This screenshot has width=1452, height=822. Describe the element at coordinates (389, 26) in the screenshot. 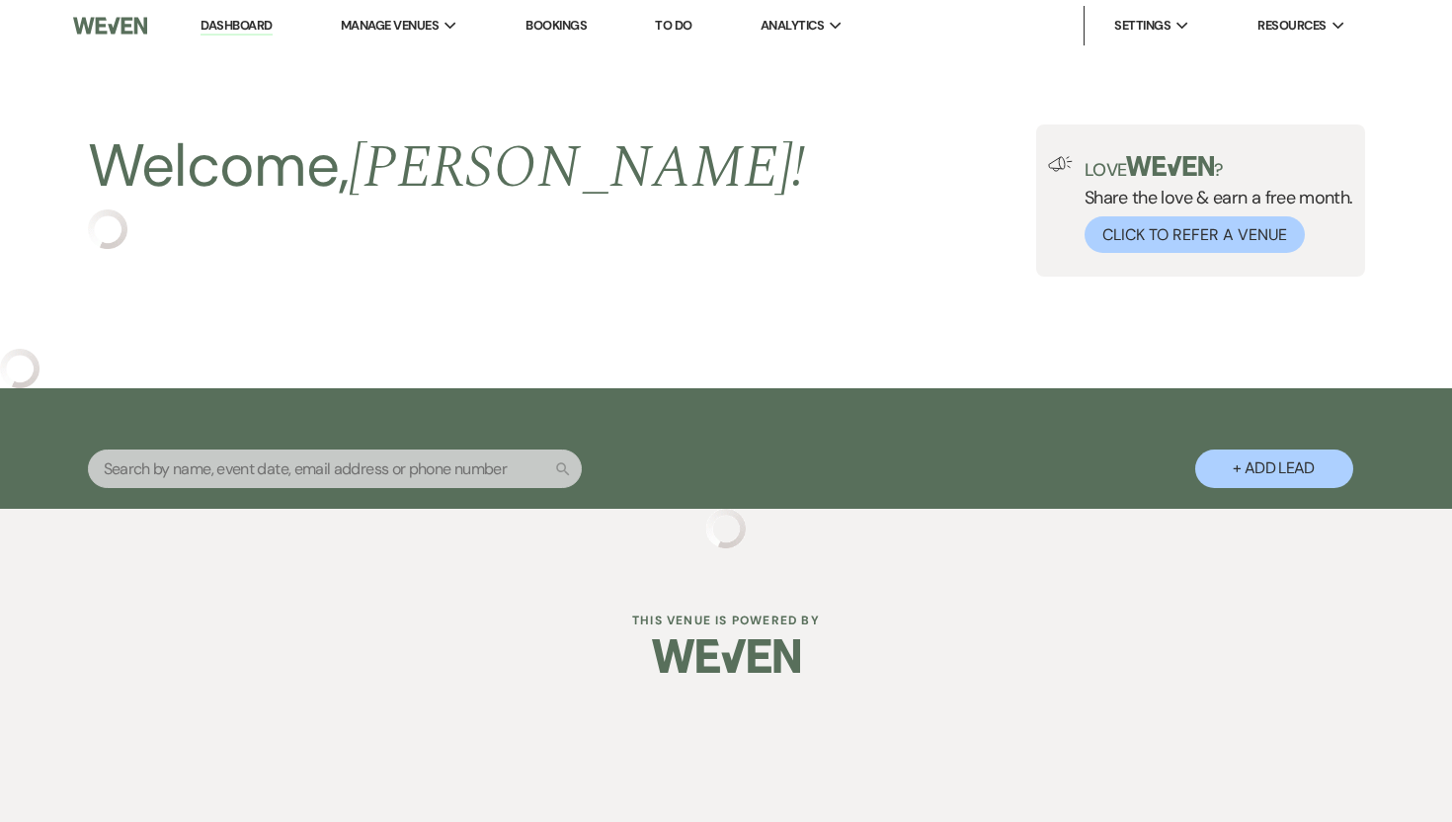

I see `span: Manage Venues` at that location.